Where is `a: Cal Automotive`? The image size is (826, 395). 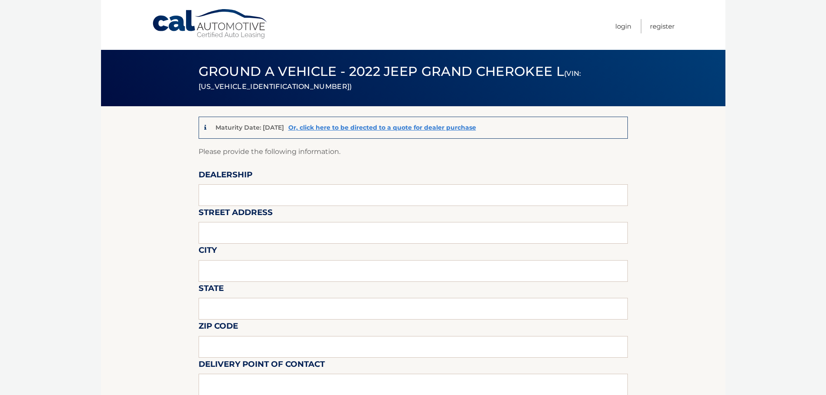
a: Cal Automotive is located at coordinates (210, 24).